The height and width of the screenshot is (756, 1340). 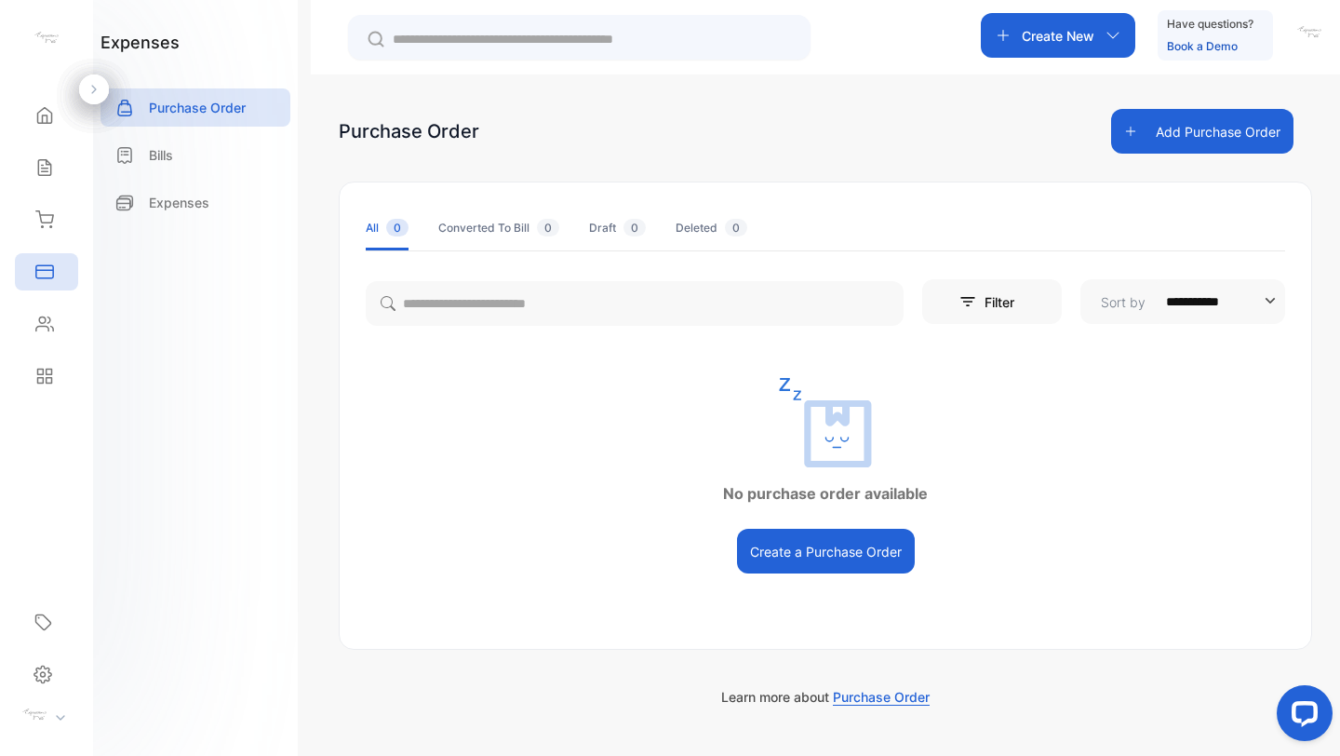 I want to click on div: Purchase Order, so click(x=408, y=131).